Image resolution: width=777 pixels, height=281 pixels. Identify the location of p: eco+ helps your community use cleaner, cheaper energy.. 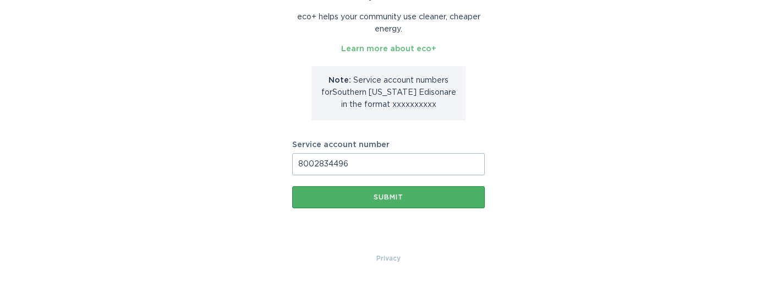
(389, 23).